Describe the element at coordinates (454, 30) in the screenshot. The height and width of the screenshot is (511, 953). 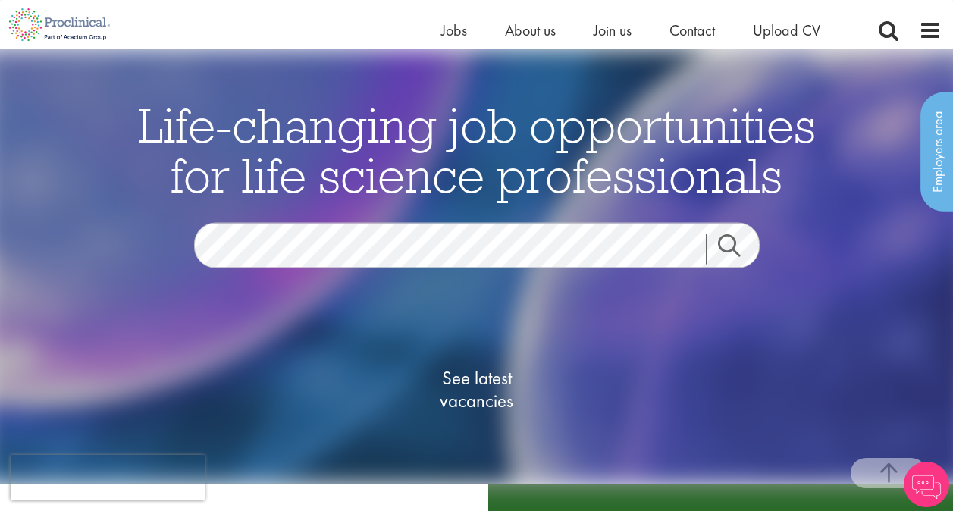
I see `a: Jobs` at that location.